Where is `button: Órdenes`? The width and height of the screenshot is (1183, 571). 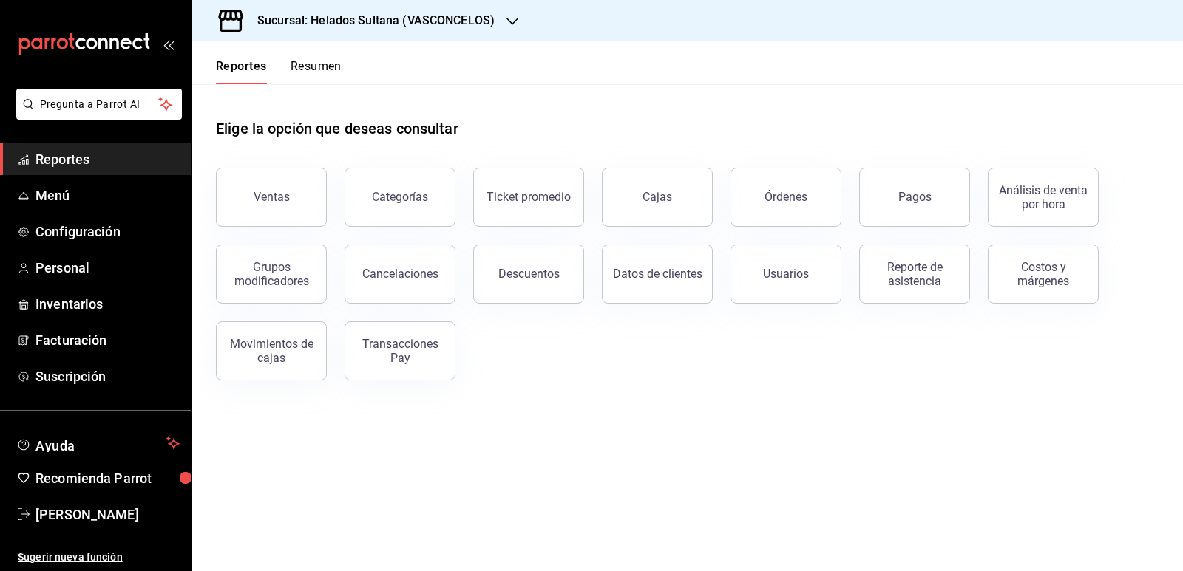
button: Órdenes is located at coordinates (786, 197).